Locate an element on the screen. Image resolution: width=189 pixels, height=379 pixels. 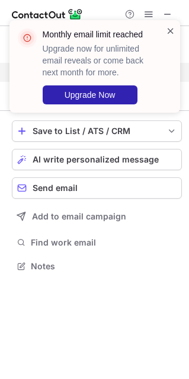
span: Upgrade Now is located at coordinates (90, 95).